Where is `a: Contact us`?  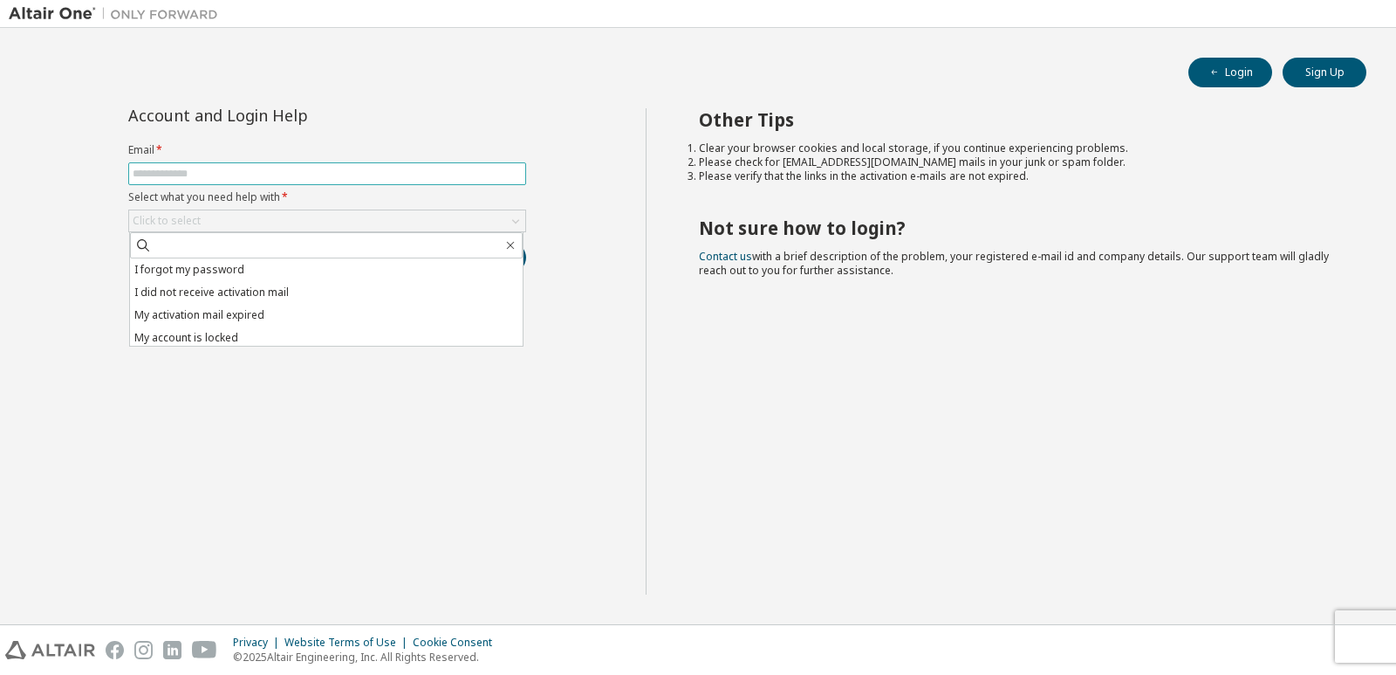 a: Contact us is located at coordinates (725, 256).